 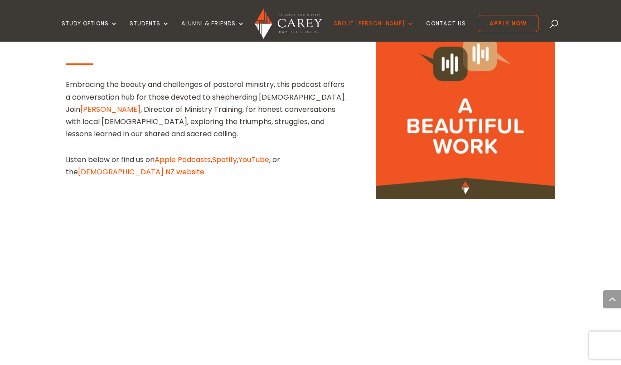 What do you see at coordinates (446, 31) in the screenshot?
I see `a: Contact Us` at bounding box center [446, 31].